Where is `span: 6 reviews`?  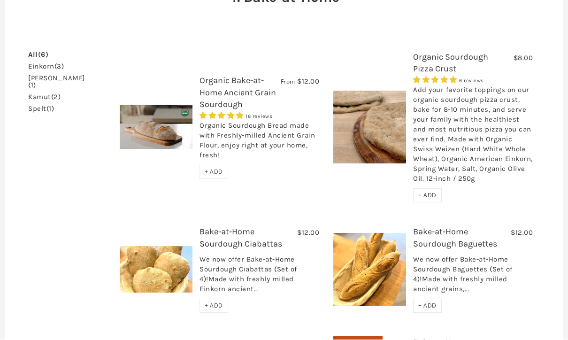
span: 6 reviews is located at coordinates (471, 81).